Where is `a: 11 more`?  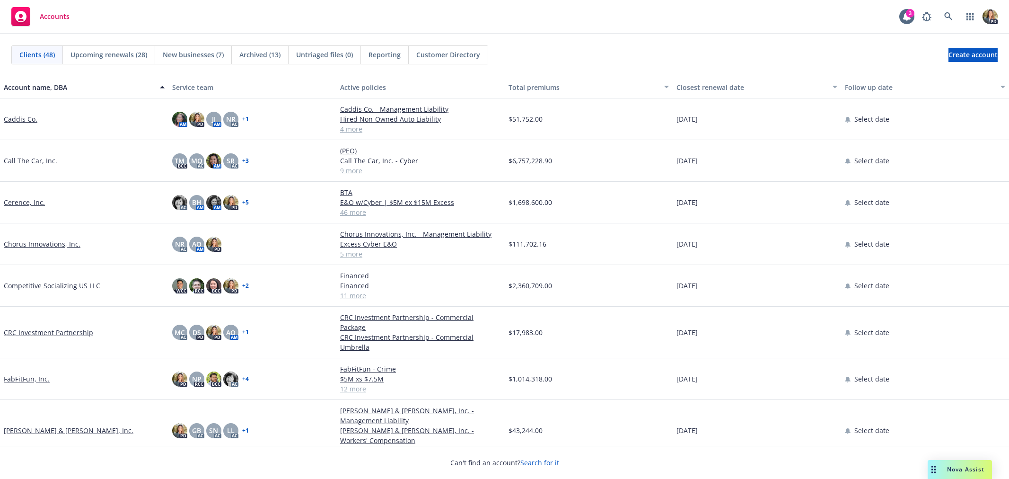
a: 11 more is located at coordinates (421, 295).